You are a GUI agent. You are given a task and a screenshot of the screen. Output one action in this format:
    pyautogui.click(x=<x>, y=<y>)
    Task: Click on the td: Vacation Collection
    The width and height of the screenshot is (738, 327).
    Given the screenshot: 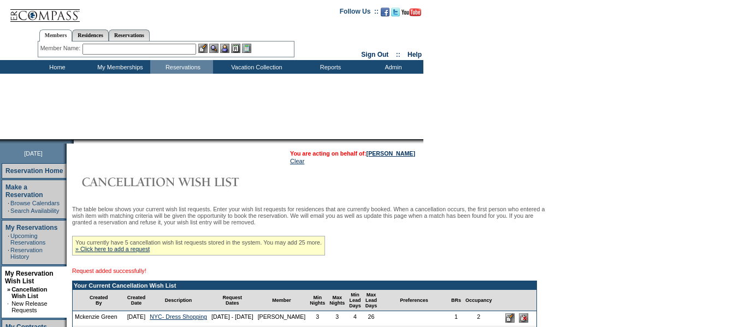 What is the action you would take?
    pyautogui.click(x=255, y=67)
    